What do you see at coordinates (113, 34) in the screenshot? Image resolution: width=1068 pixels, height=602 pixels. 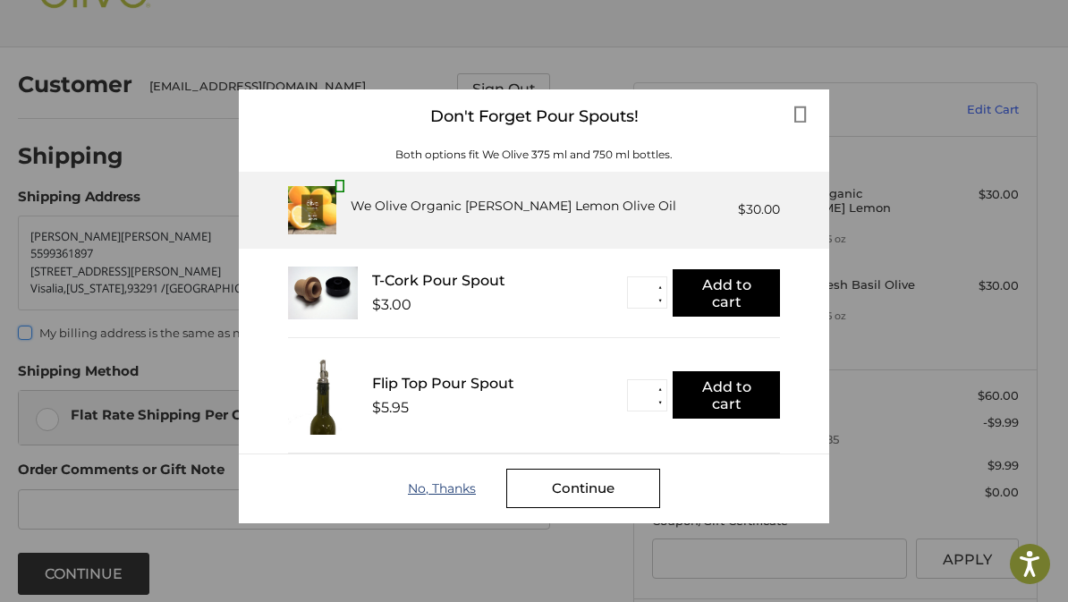 I see `p: We're away right now. Please check back later!` at bounding box center [113, 34].